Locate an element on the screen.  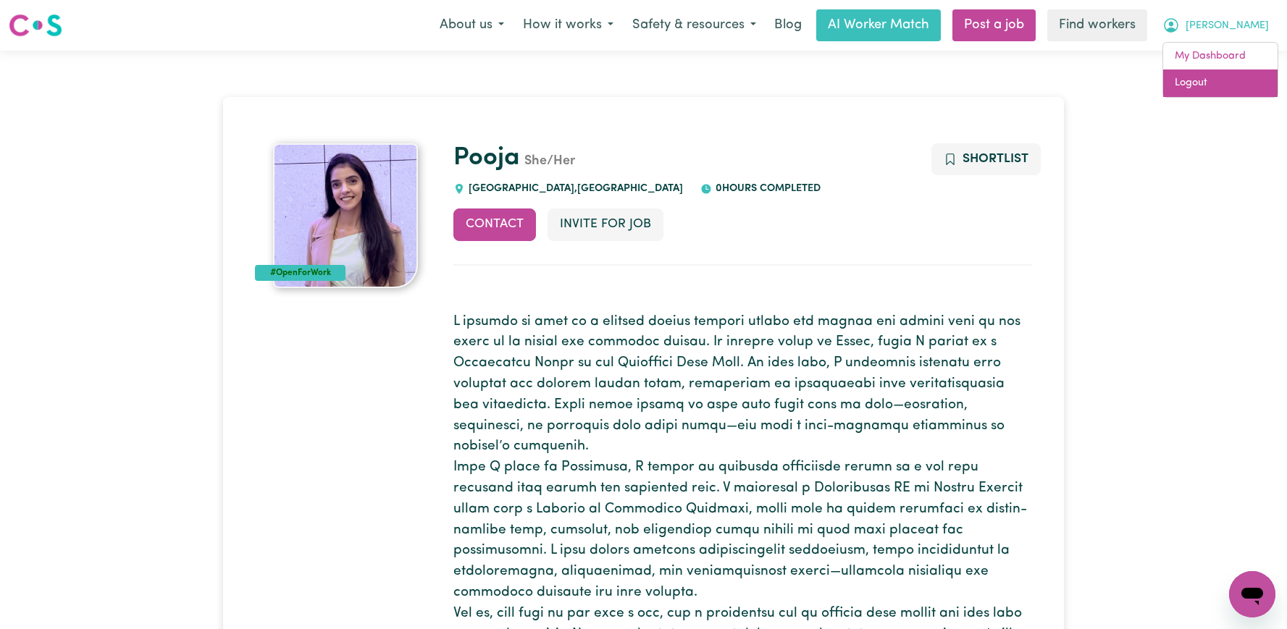
button: Safety & resources is located at coordinates (694, 25).